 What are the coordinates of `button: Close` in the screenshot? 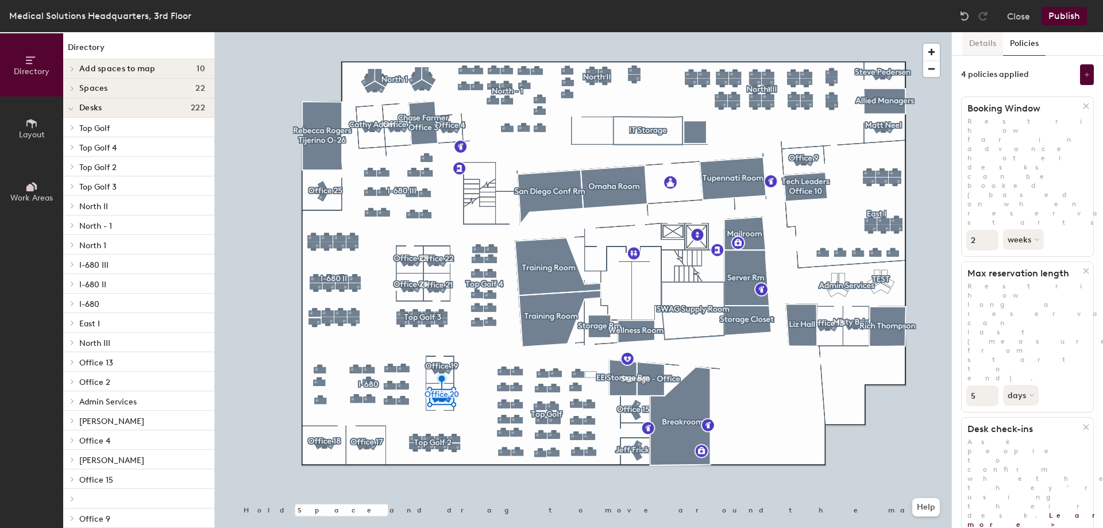 It's located at (1019, 16).